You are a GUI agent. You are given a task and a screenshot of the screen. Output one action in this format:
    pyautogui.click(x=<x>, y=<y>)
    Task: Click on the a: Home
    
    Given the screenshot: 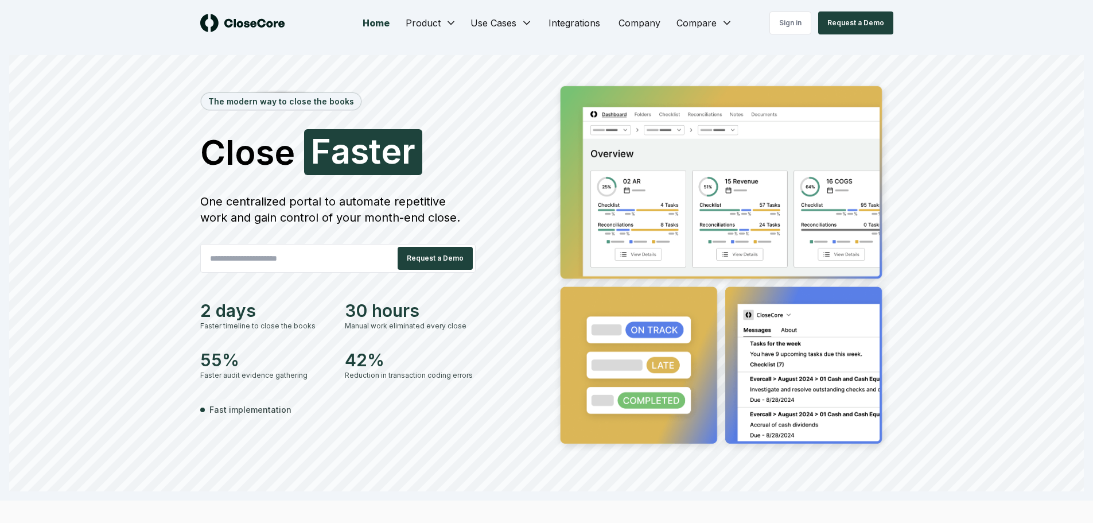 What is the action you would take?
    pyautogui.click(x=376, y=23)
    